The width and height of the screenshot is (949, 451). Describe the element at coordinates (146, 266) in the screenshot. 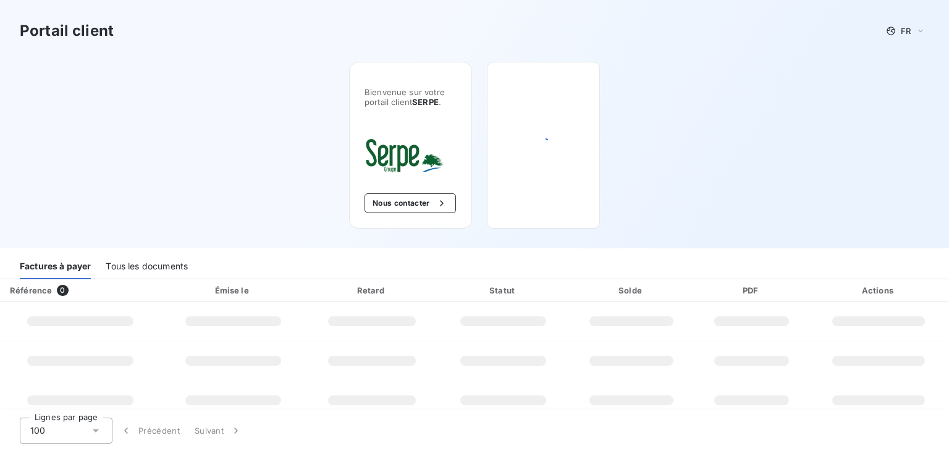

I see `div: Tous les documents` at that location.